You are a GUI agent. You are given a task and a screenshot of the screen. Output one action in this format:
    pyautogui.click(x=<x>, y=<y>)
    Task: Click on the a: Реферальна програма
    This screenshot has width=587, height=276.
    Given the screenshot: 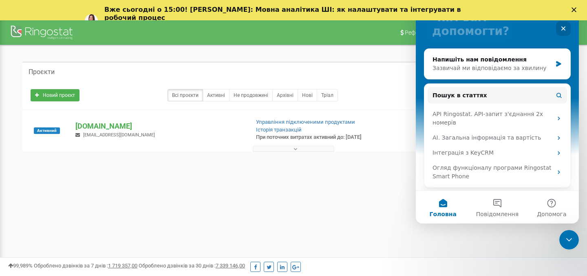 What is the action you would take?
    pyautogui.click(x=432, y=33)
    